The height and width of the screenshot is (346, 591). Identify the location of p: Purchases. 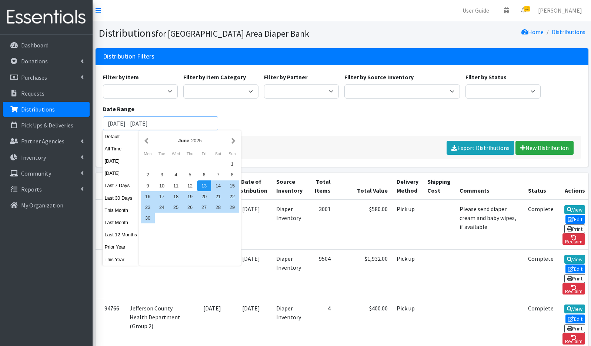
(34, 77).